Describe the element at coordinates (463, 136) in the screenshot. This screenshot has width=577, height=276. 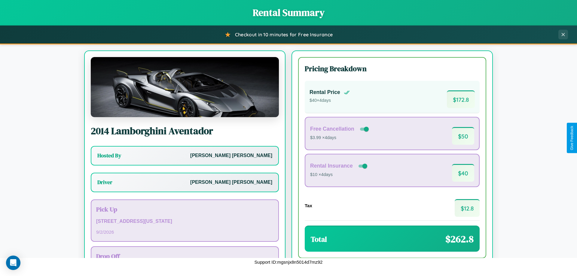
I see `span: $ 50` at that location.